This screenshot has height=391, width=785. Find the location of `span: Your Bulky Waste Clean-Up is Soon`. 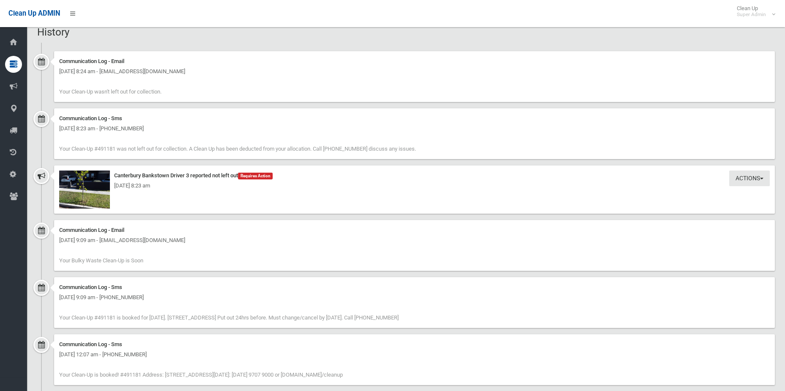

span: Your Bulky Waste Clean-Up is Soon is located at coordinates (101, 260).